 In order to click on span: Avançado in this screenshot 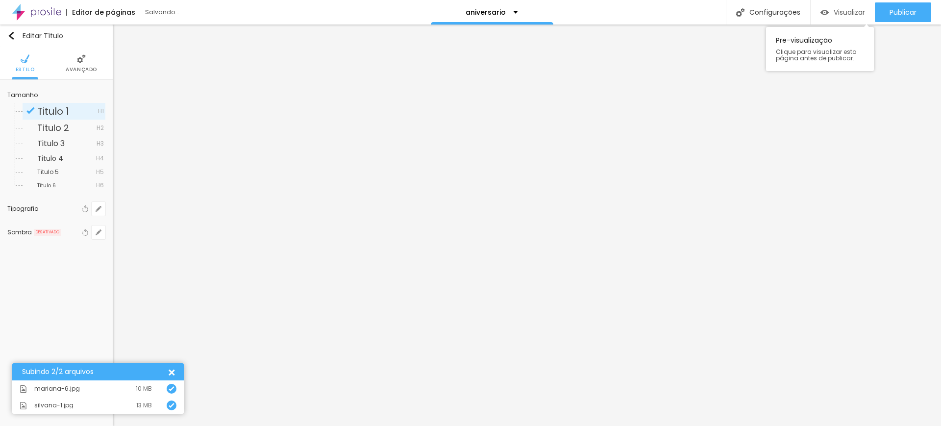, I will do `click(81, 70)`.